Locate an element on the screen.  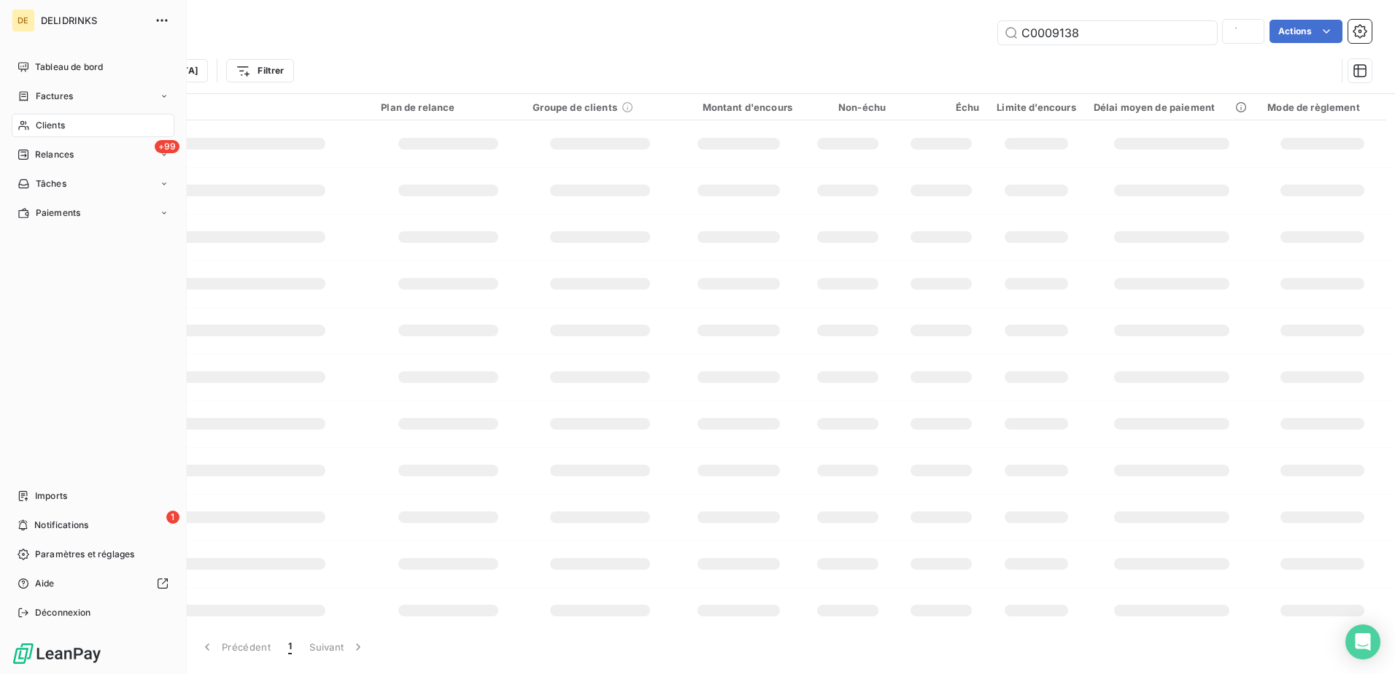
button: 1 is located at coordinates (290, 647).